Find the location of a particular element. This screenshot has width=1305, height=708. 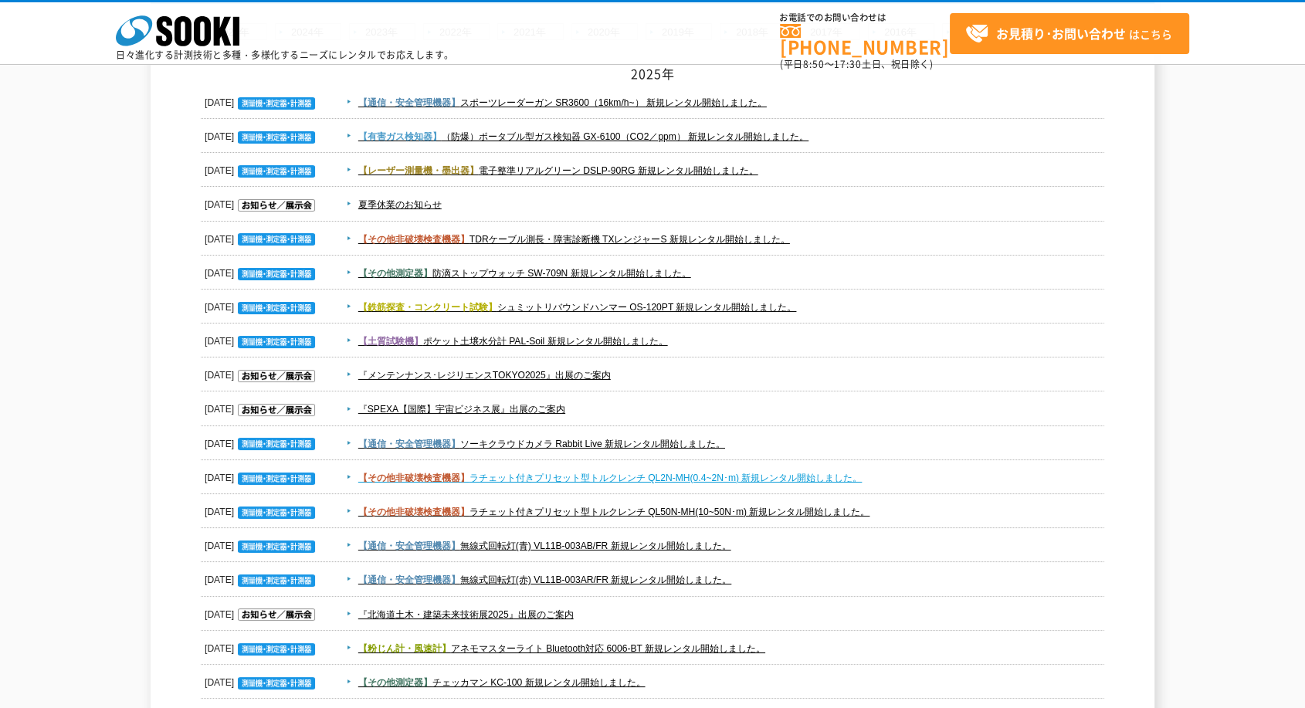

h2: 2025年 is located at coordinates (653, 73).